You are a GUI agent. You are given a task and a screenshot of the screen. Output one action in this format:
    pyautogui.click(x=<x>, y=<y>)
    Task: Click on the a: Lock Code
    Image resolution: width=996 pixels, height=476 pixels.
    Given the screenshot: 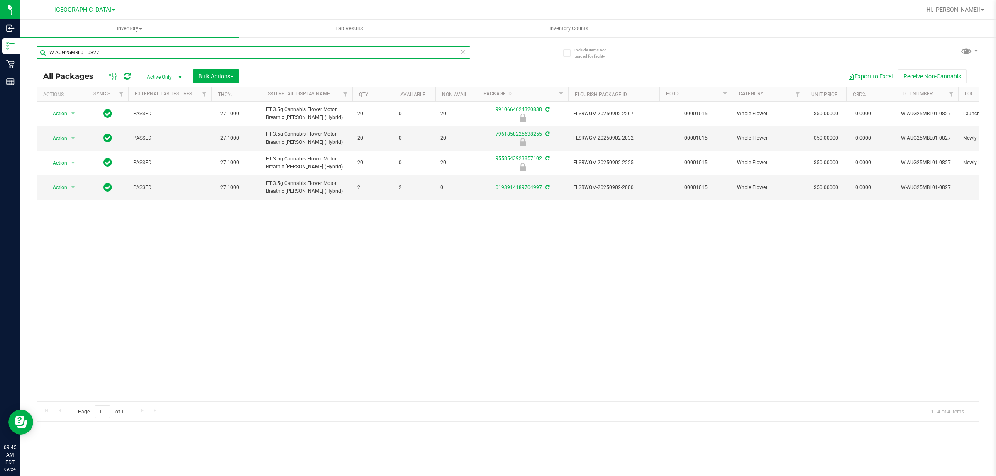 What is the action you would take?
    pyautogui.click(x=978, y=94)
    